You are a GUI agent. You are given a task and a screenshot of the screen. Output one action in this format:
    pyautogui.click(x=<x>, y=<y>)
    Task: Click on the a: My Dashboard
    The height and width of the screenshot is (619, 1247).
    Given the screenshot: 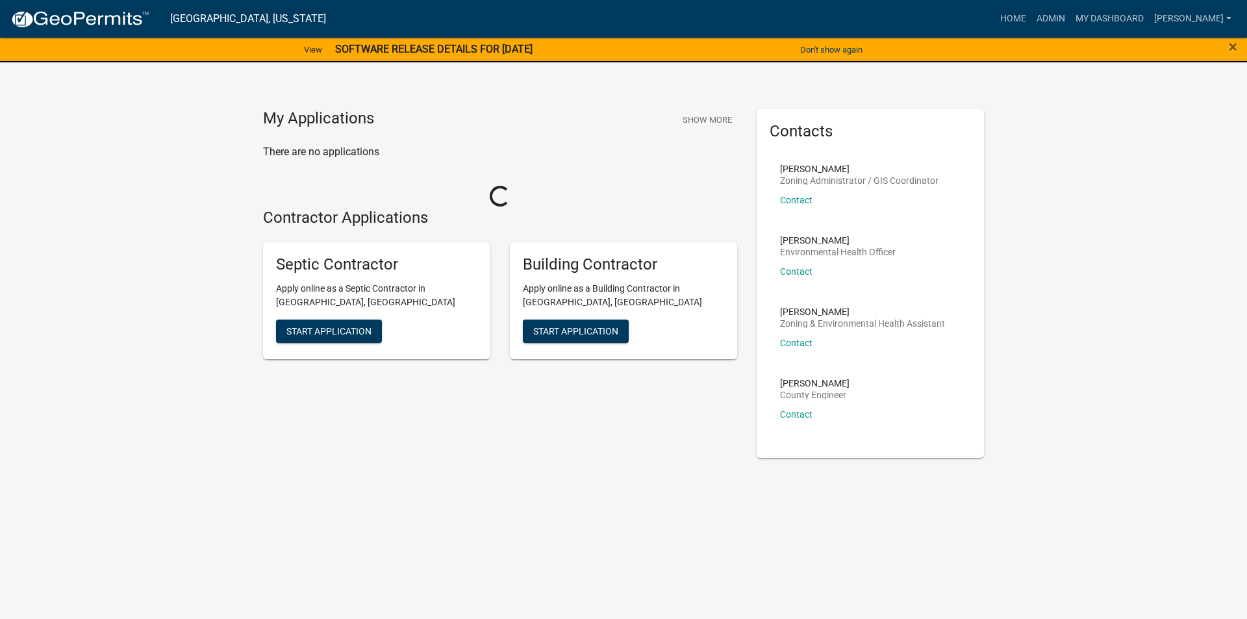 What is the action you would take?
    pyautogui.click(x=1109, y=19)
    